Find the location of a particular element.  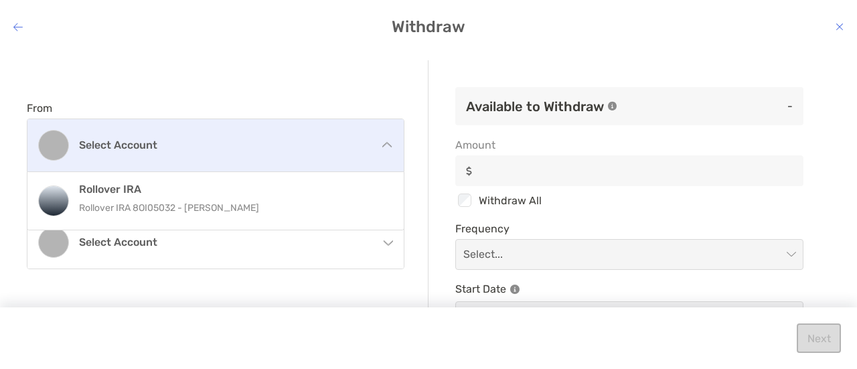

label: From is located at coordinates (40, 108).